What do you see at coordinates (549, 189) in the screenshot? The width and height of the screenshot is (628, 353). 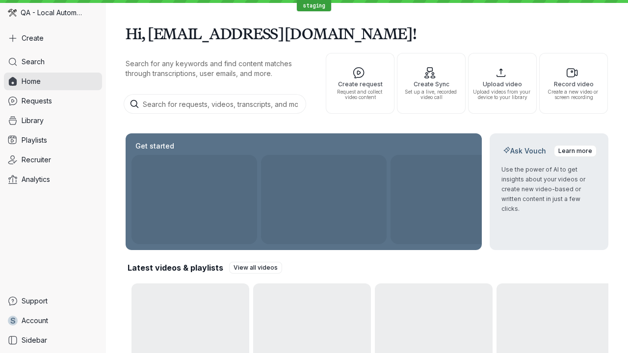 I see `p: Use the power of AI to get insights about your videos or create new video-based or written conten...` at bounding box center [549, 189].